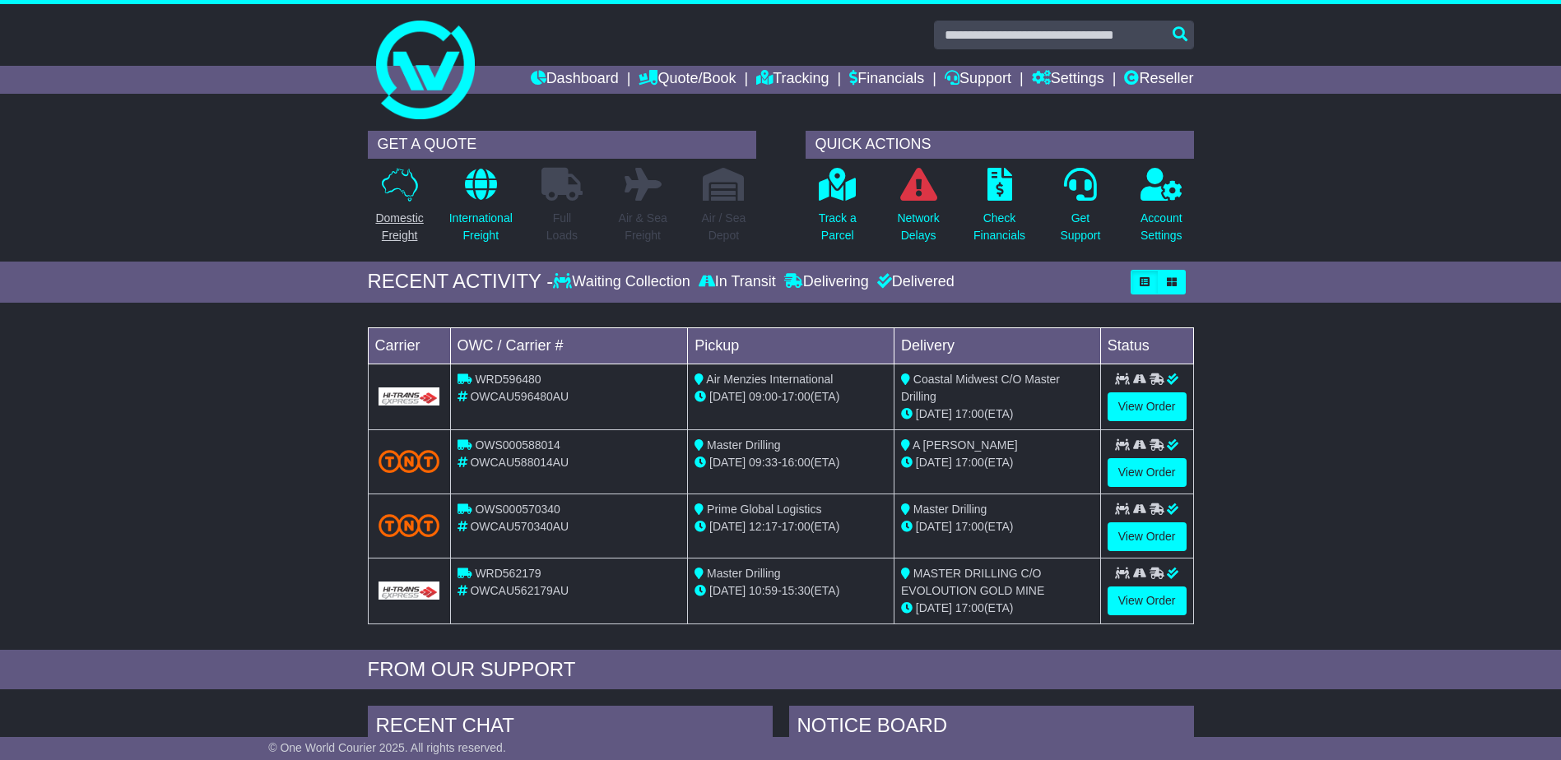 This screenshot has width=1561, height=760. I want to click on span: 16:00, so click(796, 462).